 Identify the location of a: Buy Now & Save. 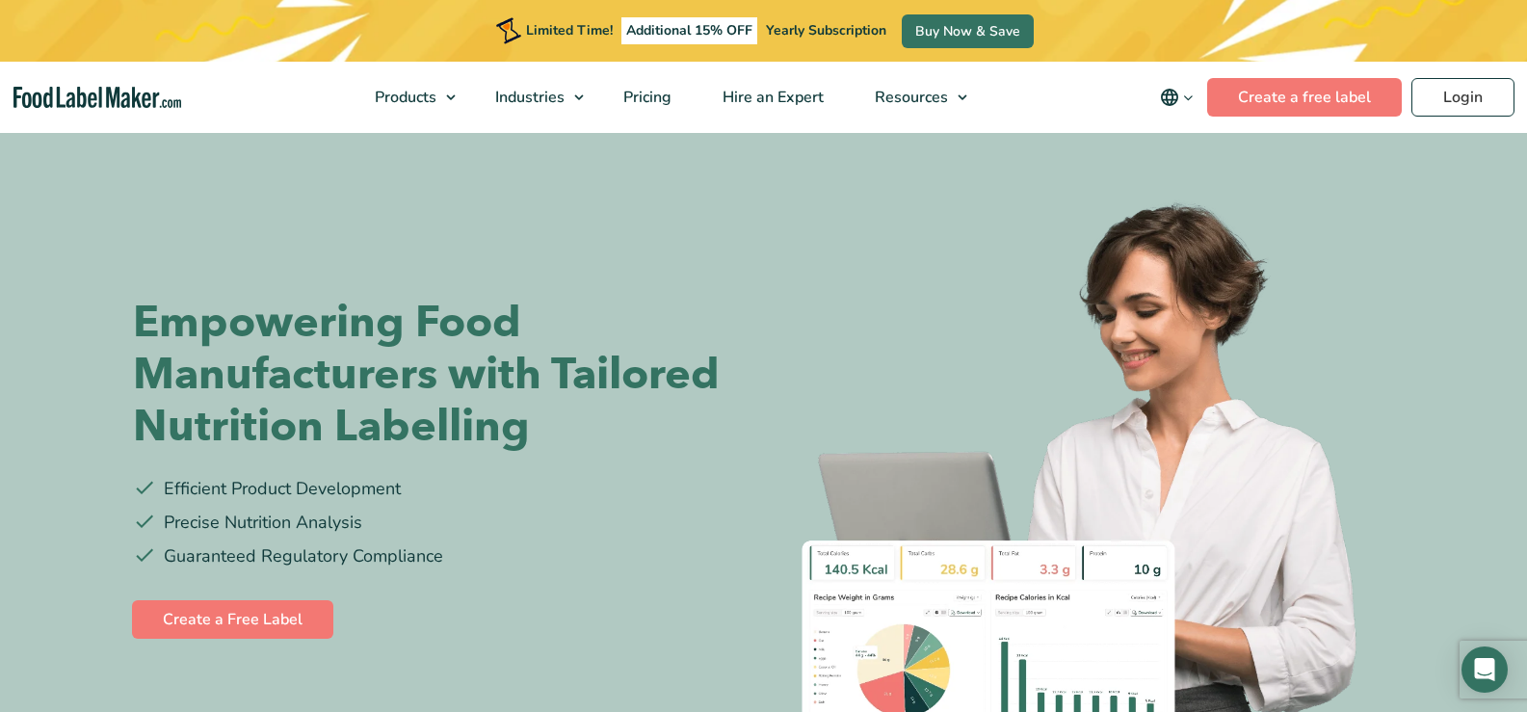
(967, 31).